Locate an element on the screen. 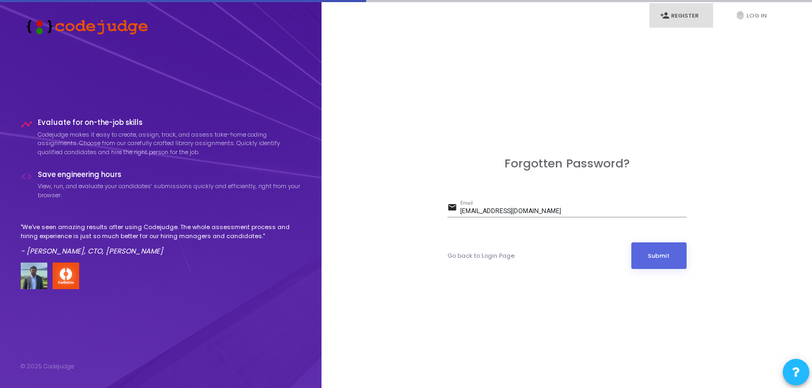 Image resolution: width=812 pixels, height=388 pixels. a: person_addRegister is located at coordinates (681, 15).